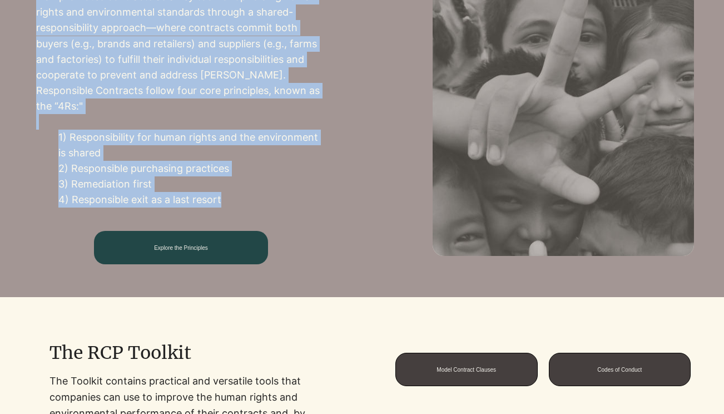  What do you see at coordinates (192, 169) in the screenshot?
I see `p: 2) Responsible purchasing practices` at bounding box center [192, 169].